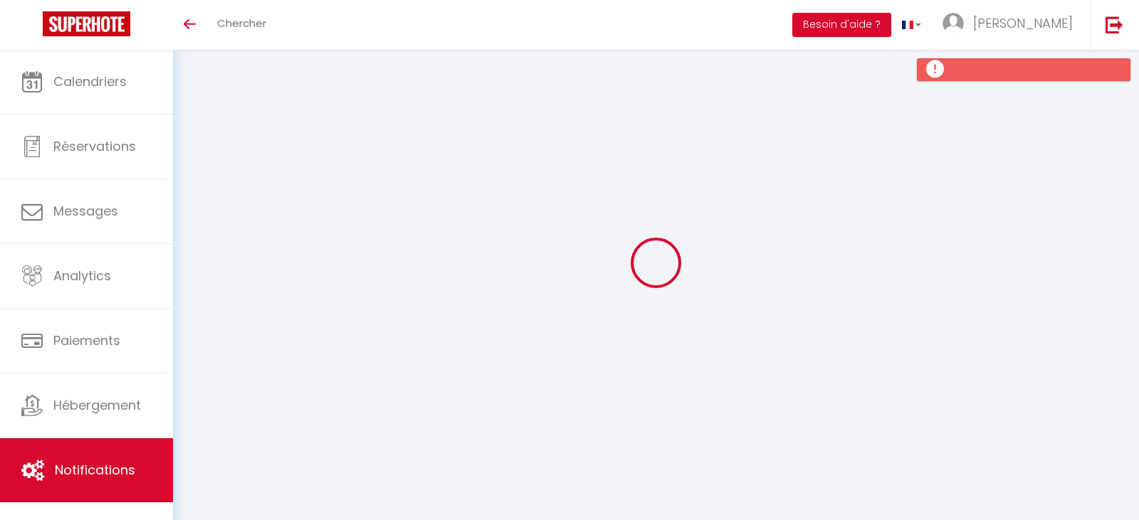 The width and height of the screenshot is (1139, 520). I want to click on span: Messages, so click(85, 211).